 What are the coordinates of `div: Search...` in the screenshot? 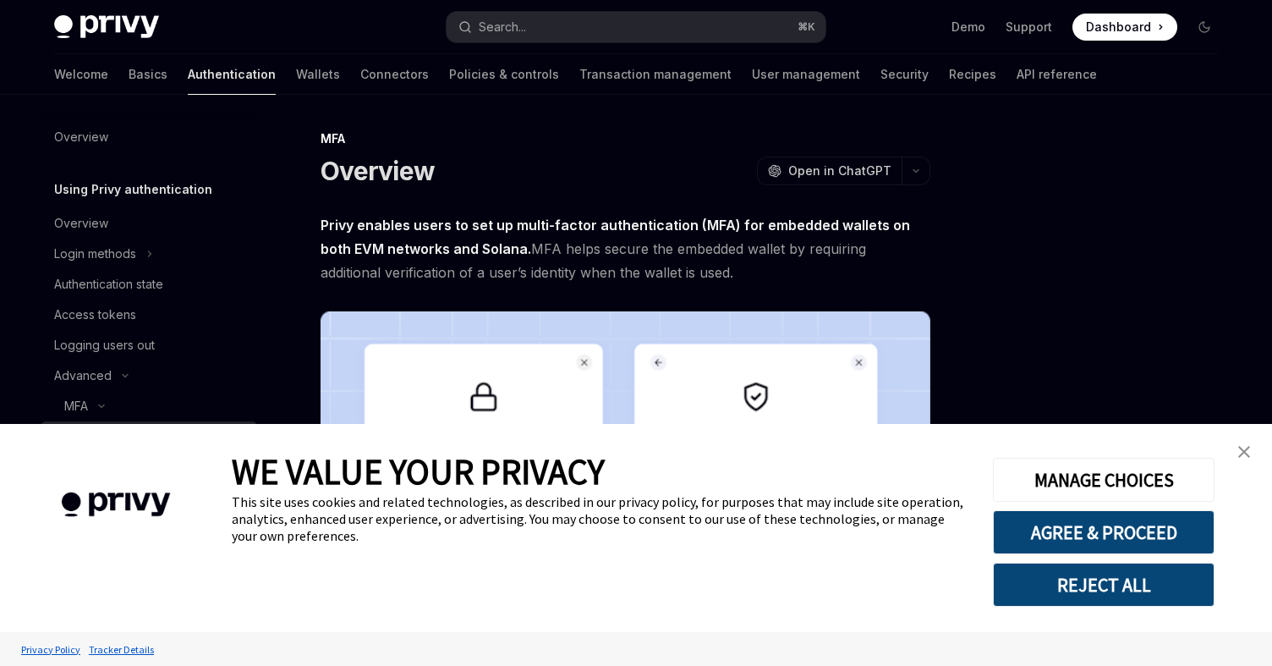 It's located at (502, 27).